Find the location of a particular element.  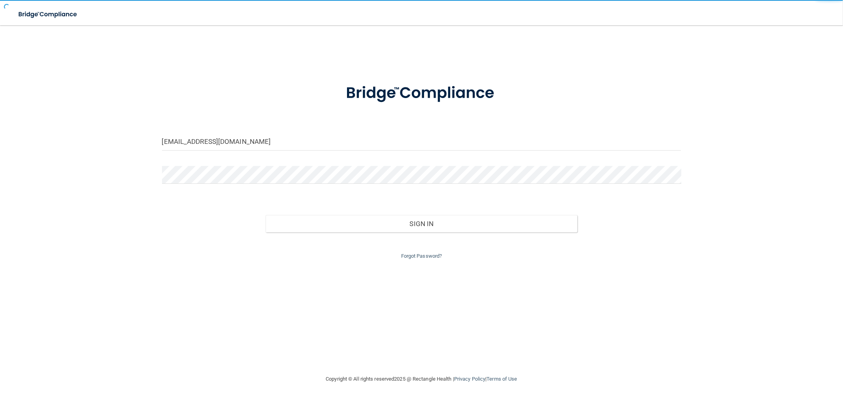

a: Privacy Policy is located at coordinates (470, 379).